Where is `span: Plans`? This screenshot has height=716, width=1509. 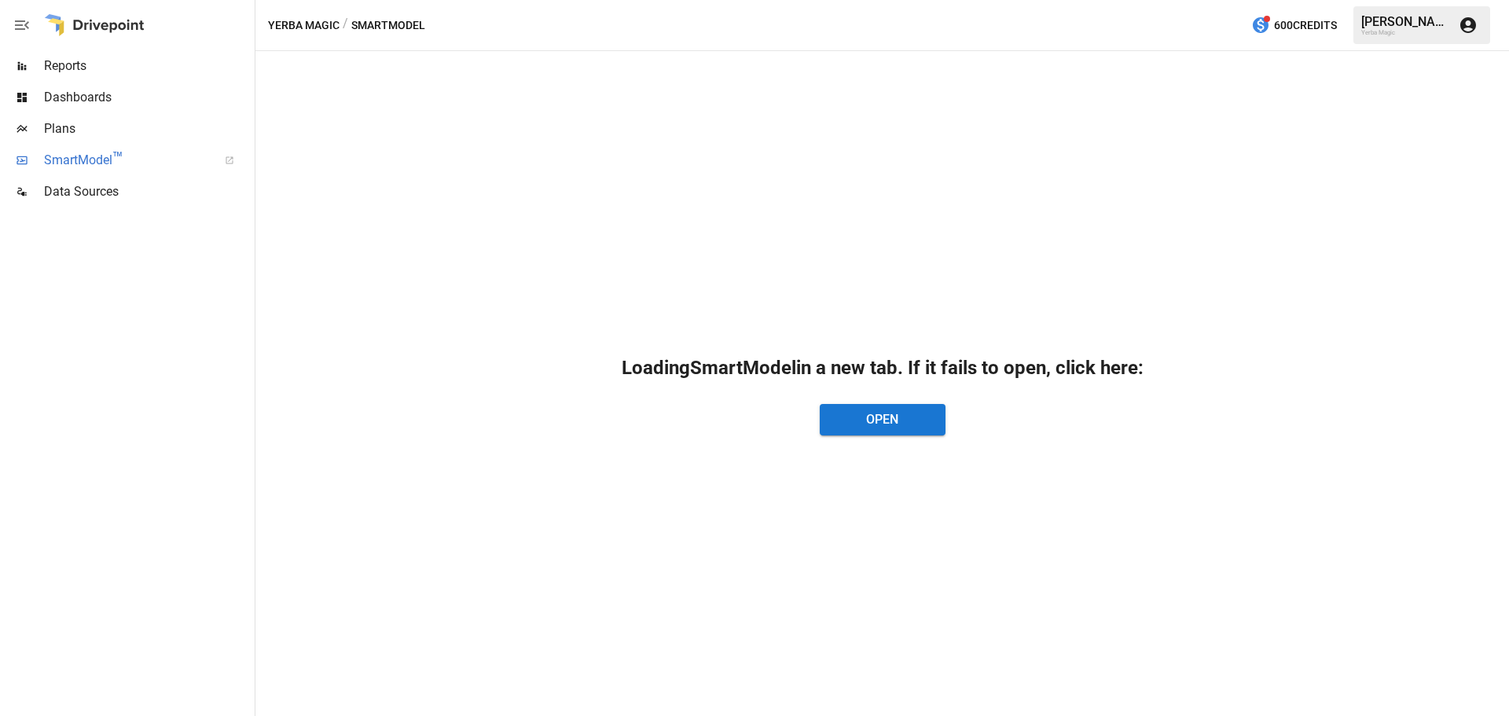 span: Plans is located at coordinates (148, 129).